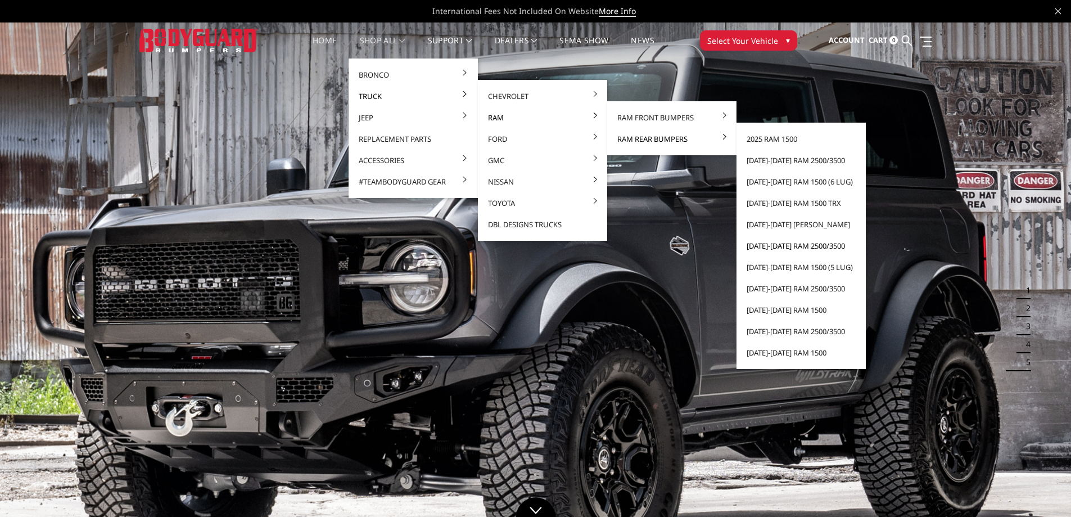 The image size is (1071, 517). Describe the element at coordinates (413, 160) in the screenshot. I see `a: Accessories` at that location.